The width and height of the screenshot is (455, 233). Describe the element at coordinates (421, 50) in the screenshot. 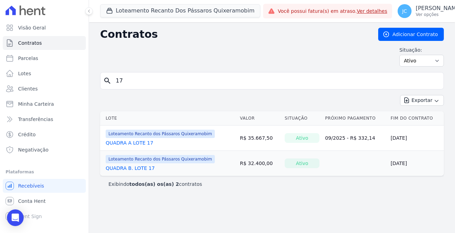

I see `label: Situação:` at that location.